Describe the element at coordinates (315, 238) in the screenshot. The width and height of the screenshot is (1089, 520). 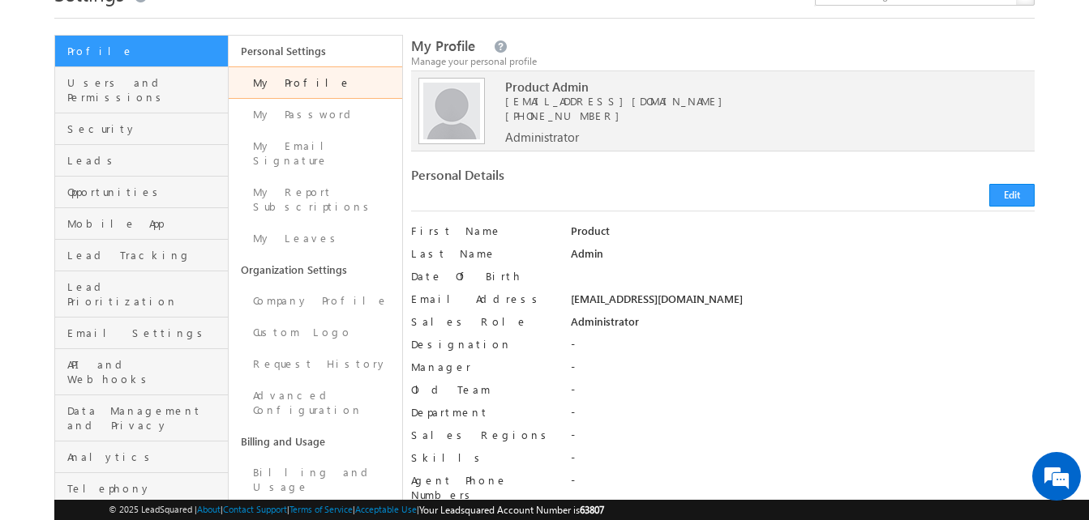
I see `a: My Leaves` at that location.